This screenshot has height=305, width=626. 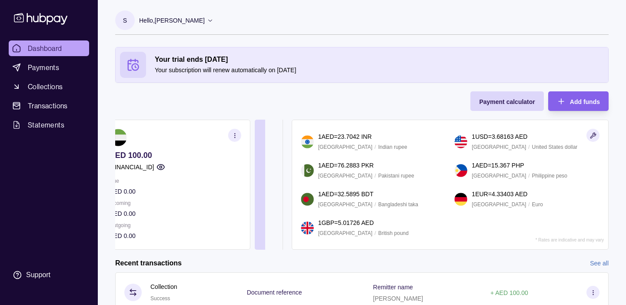 What do you see at coordinates (148, 263) in the screenshot?
I see `h2: Recent transactions` at bounding box center [148, 263].